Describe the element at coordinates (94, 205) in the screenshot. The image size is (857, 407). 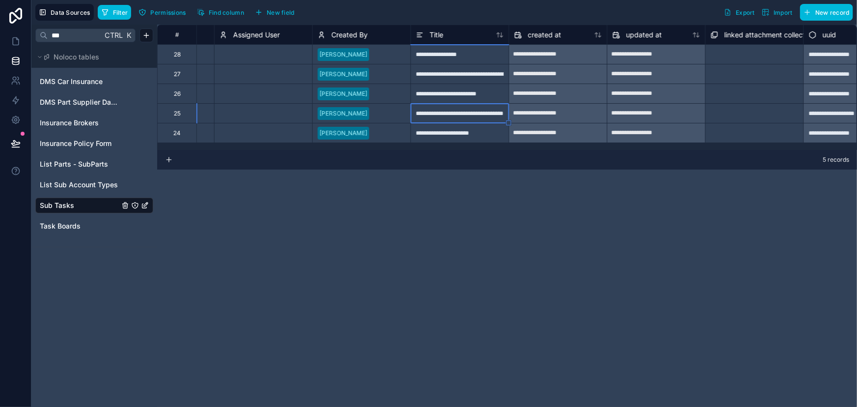
I see `div: Sub Tasks` at that location.